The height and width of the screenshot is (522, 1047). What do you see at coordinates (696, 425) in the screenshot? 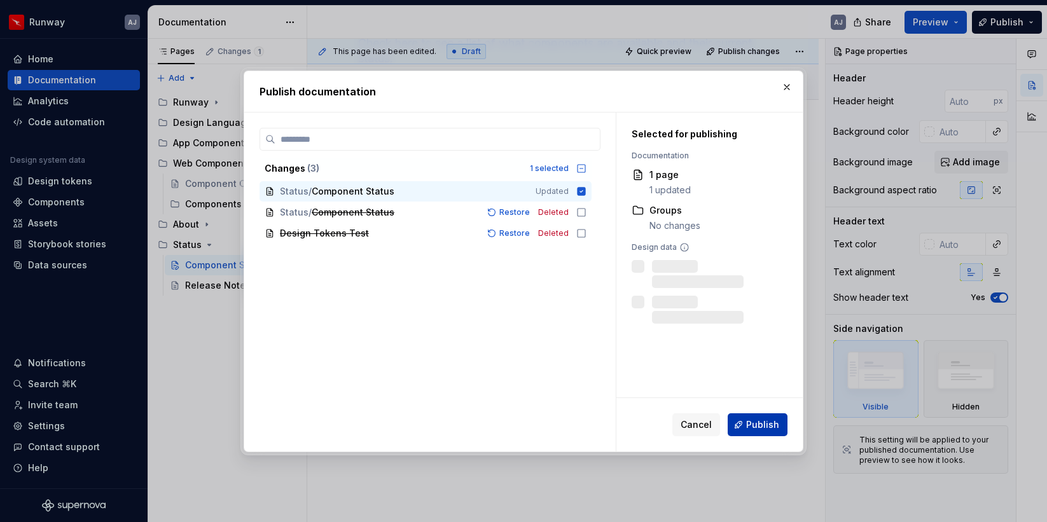
I see `button: Cancel` at bounding box center [696, 425].